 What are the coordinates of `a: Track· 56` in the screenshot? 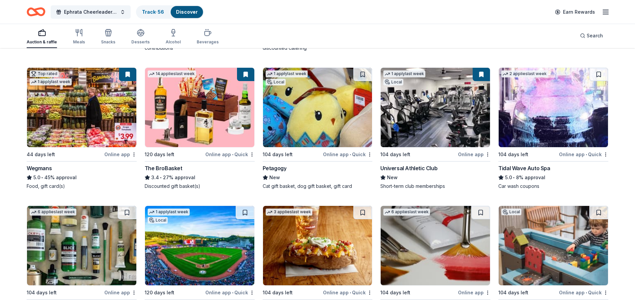 It's located at (153, 12).